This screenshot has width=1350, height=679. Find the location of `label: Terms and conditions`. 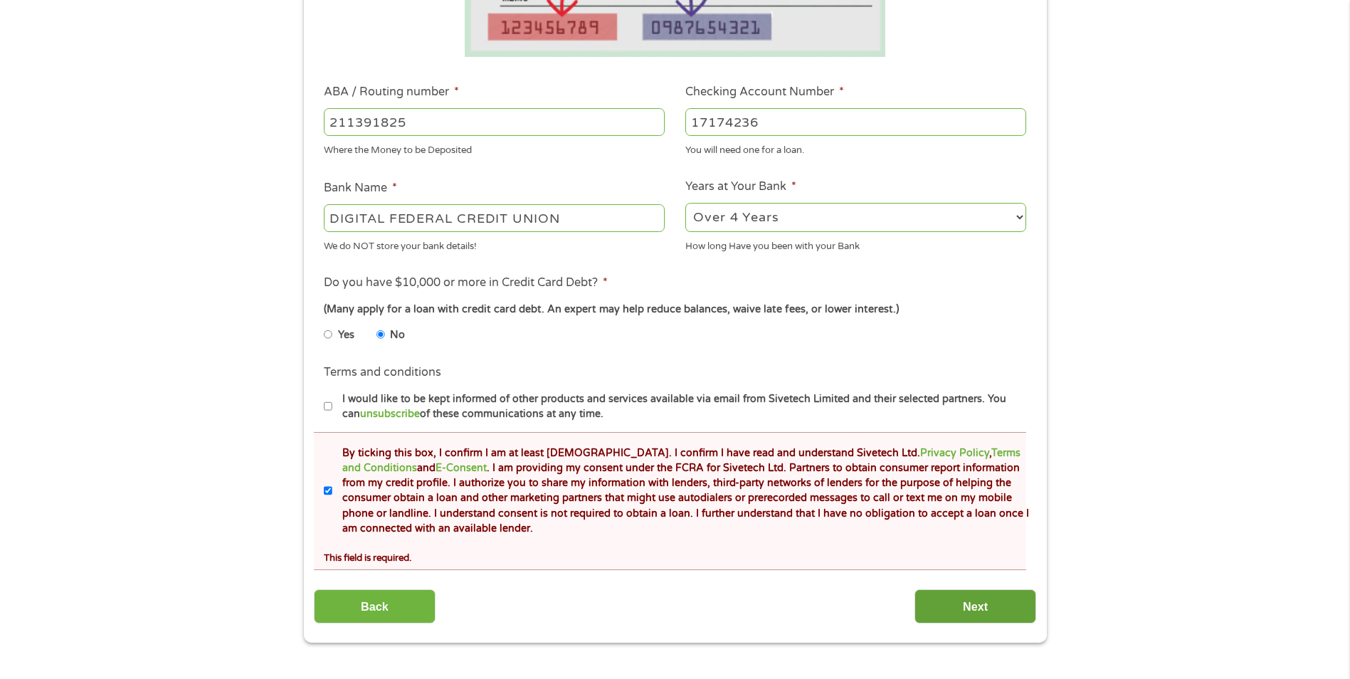

label: Terms and conditions is located at coordinates (382, 372).